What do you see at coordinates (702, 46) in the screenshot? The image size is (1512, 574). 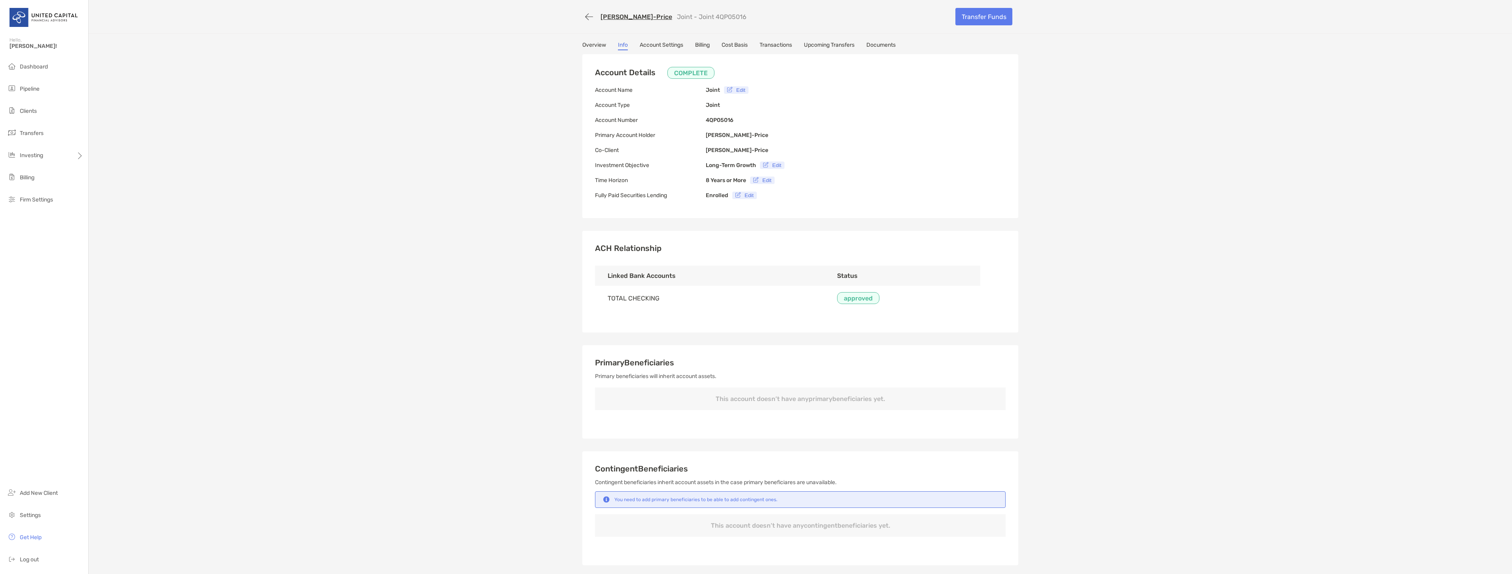 I see `a: Billing` at bounding box center [702, 46].